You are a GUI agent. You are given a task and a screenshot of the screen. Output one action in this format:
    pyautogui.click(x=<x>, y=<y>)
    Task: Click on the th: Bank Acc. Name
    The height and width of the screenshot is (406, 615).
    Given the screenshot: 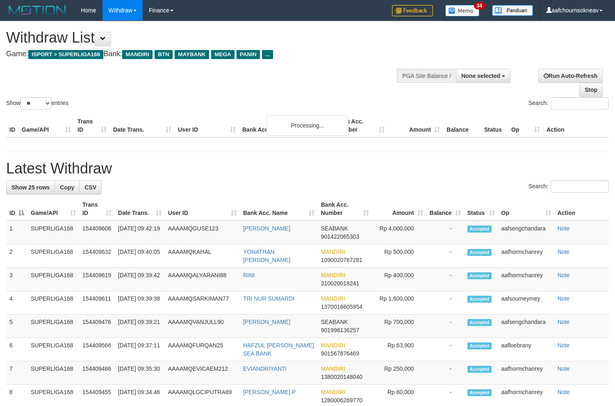 What is the action you would take?
    pyautogui.click(x=286, y=126)
    